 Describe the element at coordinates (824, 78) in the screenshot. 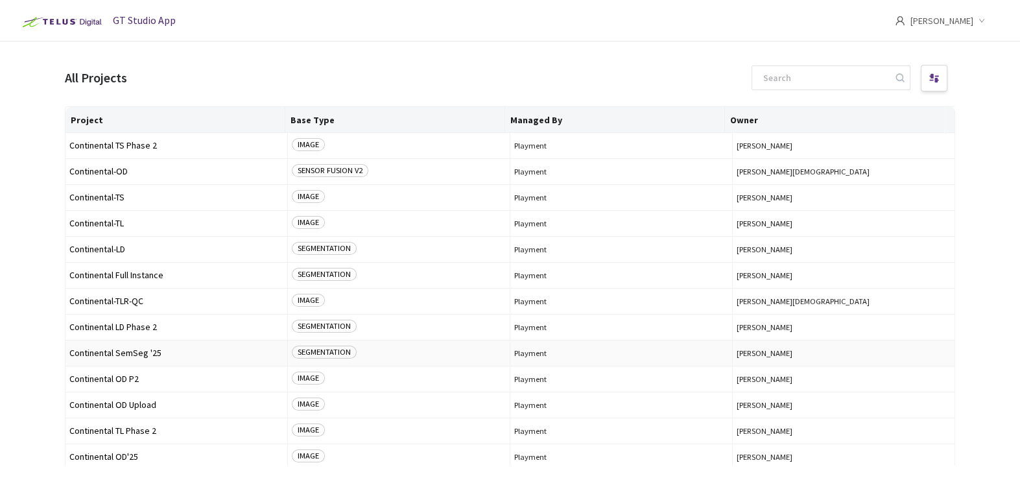

I see `input: Search` at that location.